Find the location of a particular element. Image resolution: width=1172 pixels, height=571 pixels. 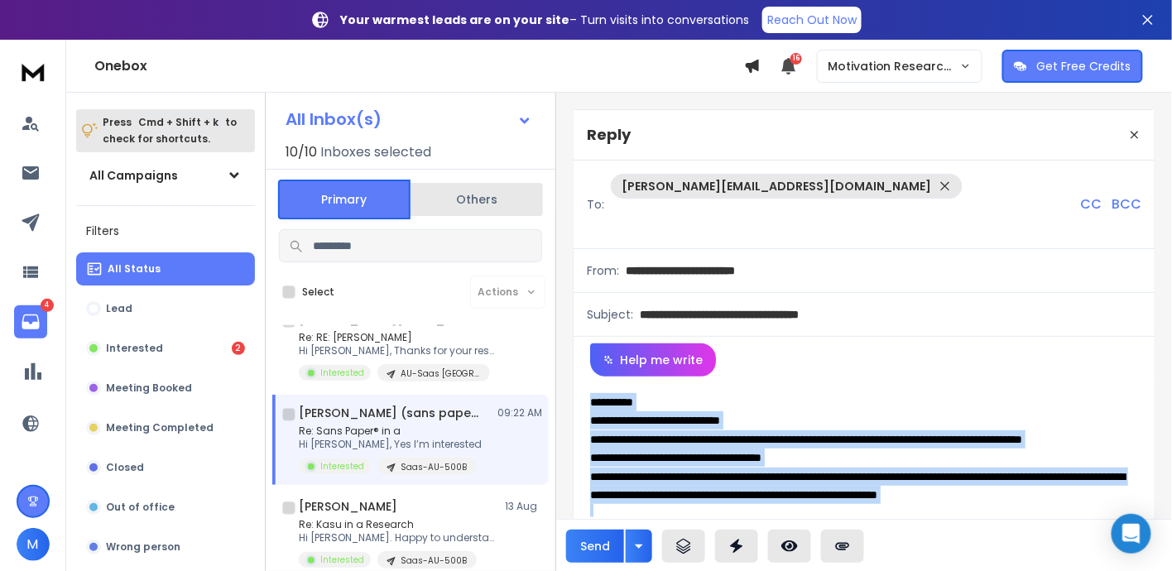

button: Meeting Booked is located at coordinates (166, 388).